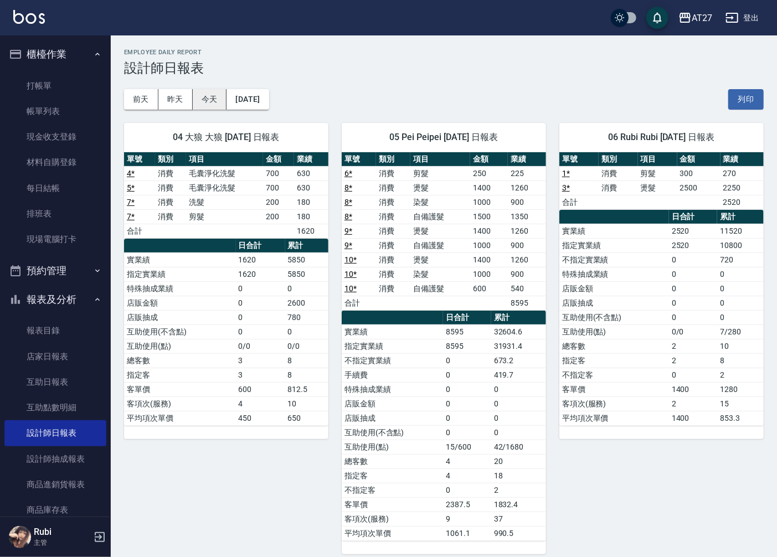 The height and width of the screenshot is (557, 777). Describe the element at coordinates (740, 260) in the screenshot. I see `td: 720` at that location.